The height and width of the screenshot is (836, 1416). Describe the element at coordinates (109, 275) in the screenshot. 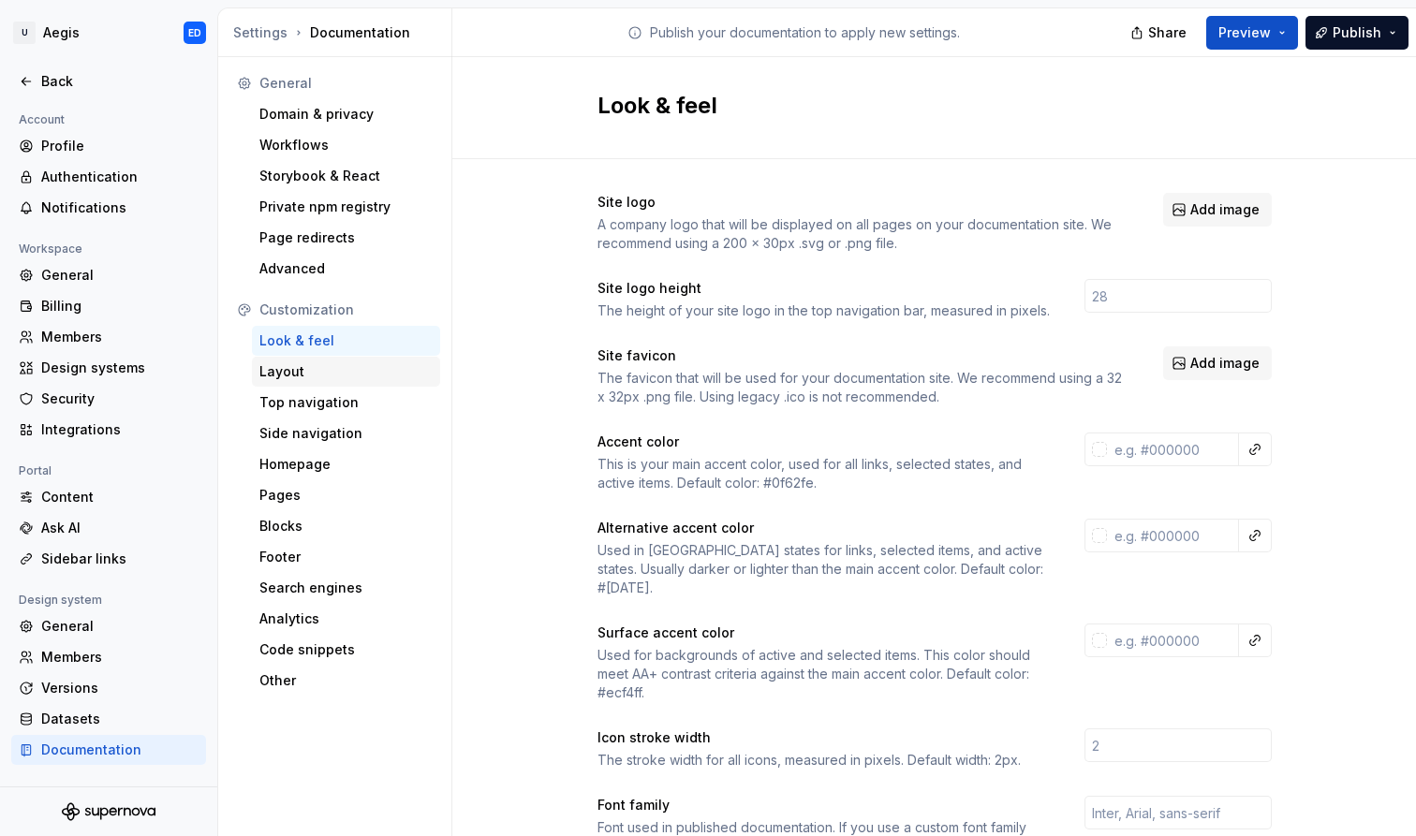

I see `a: General` at that location.